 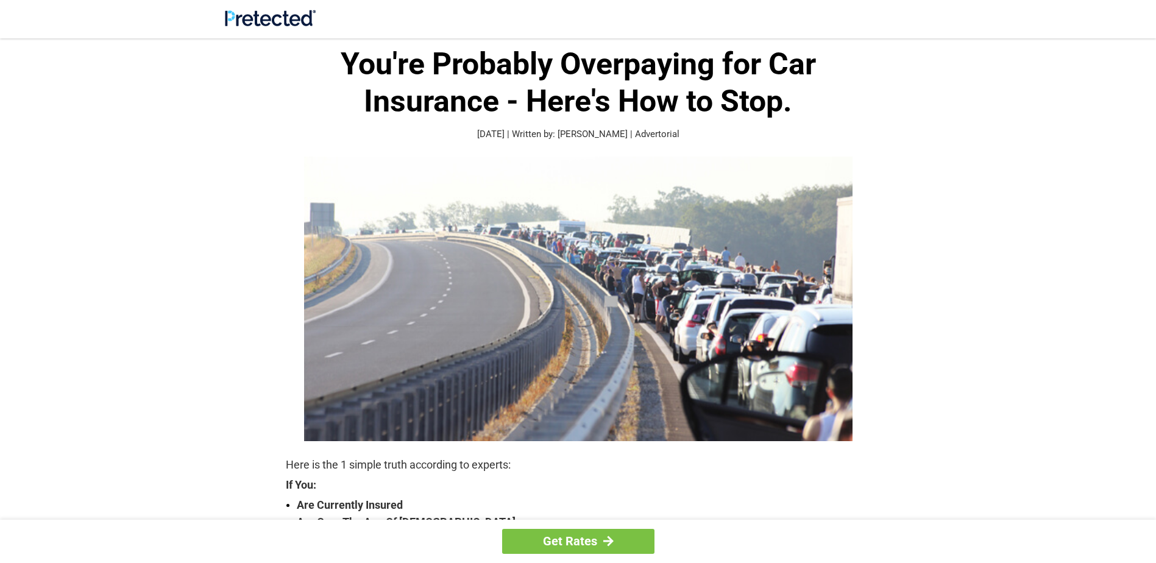 What do you see at coordinates (270, 18) in the screenshot?
I see `img: Site Logo` at bounding box center [270, 18].